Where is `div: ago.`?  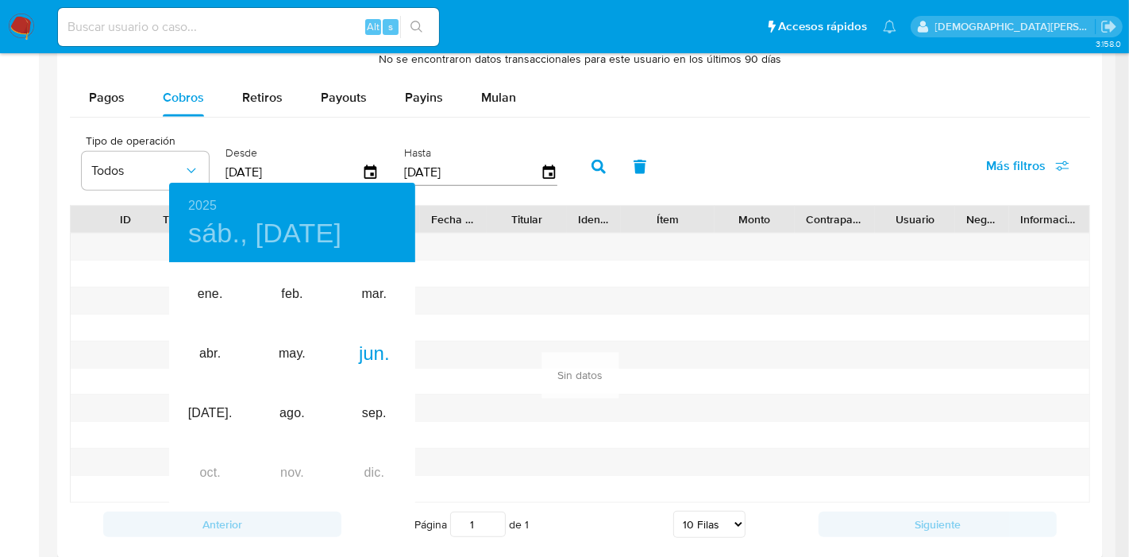
div: ago. is located at coordinates (291, 413).